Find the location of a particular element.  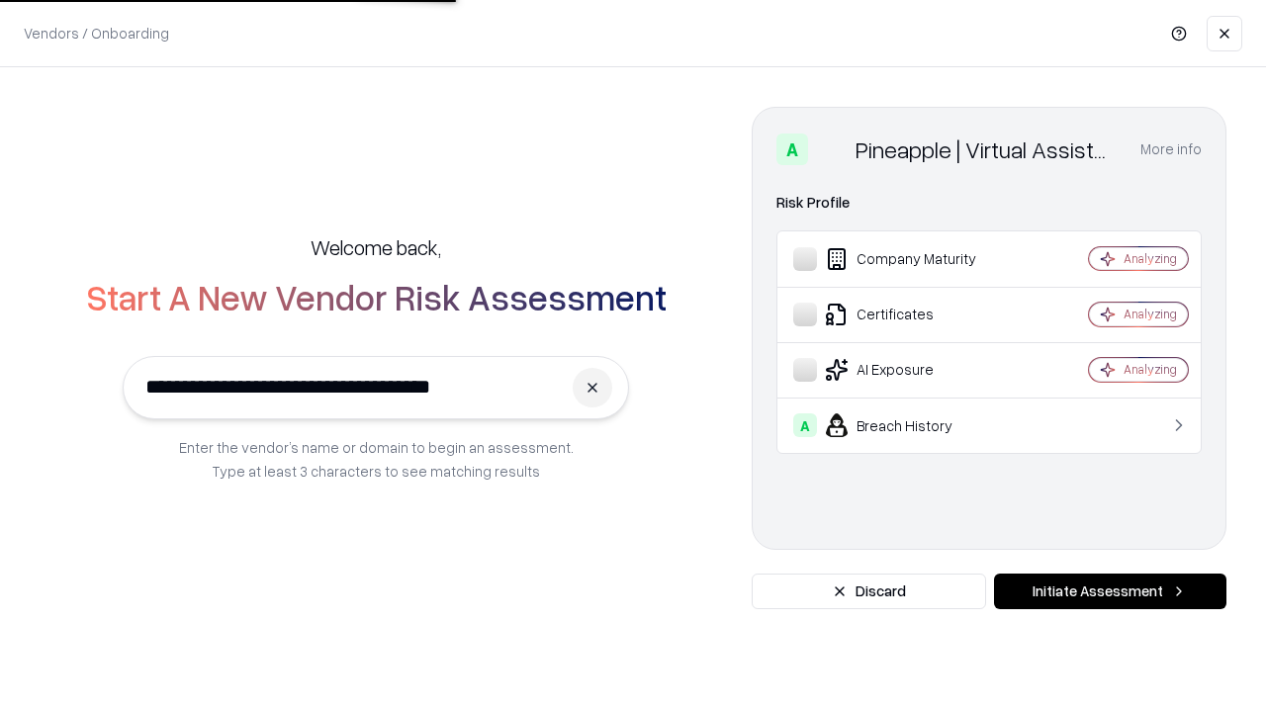

button: Initiate Assessment is located at coordinates (1109, 591).